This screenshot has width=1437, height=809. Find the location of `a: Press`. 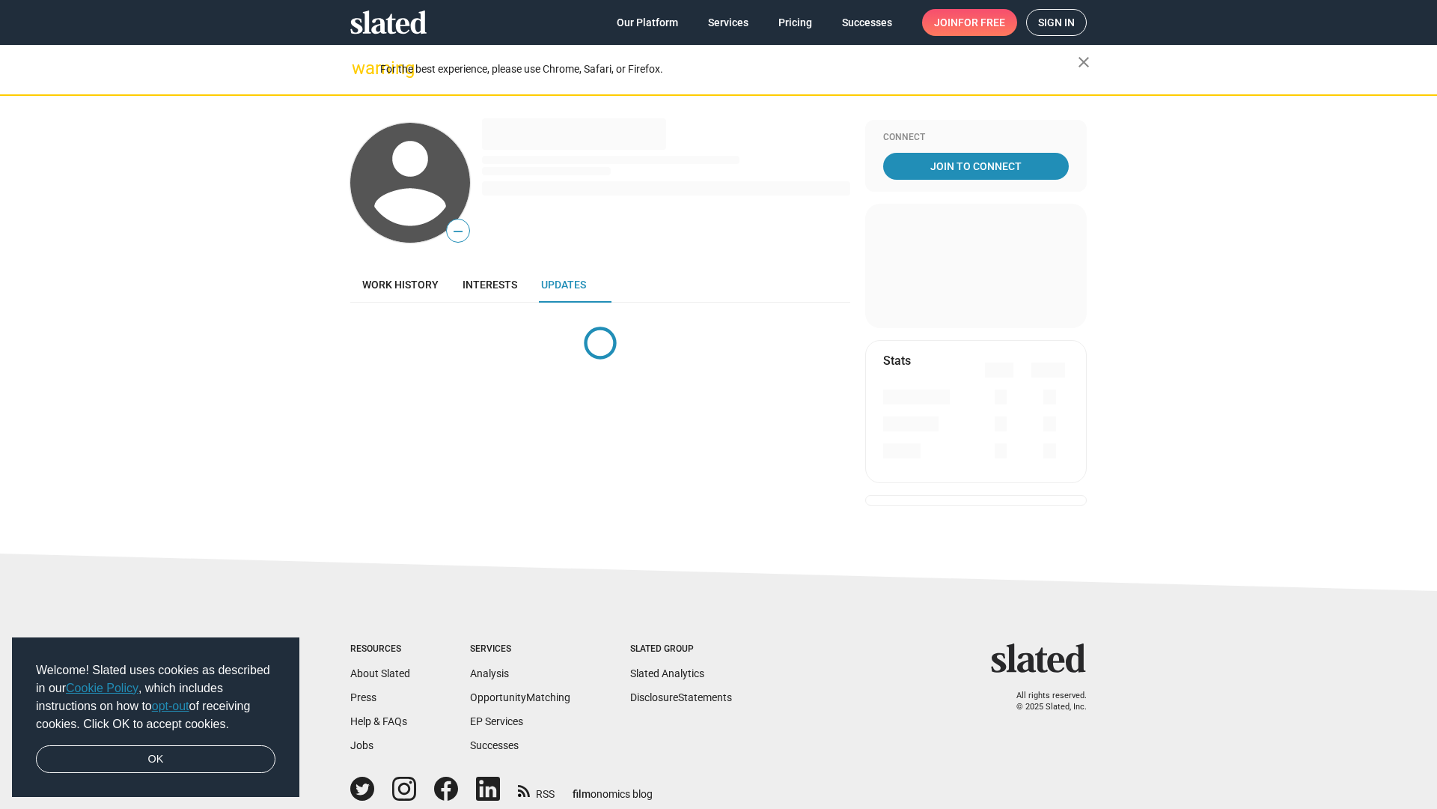

a: Press is located at coordinates (363, 697).